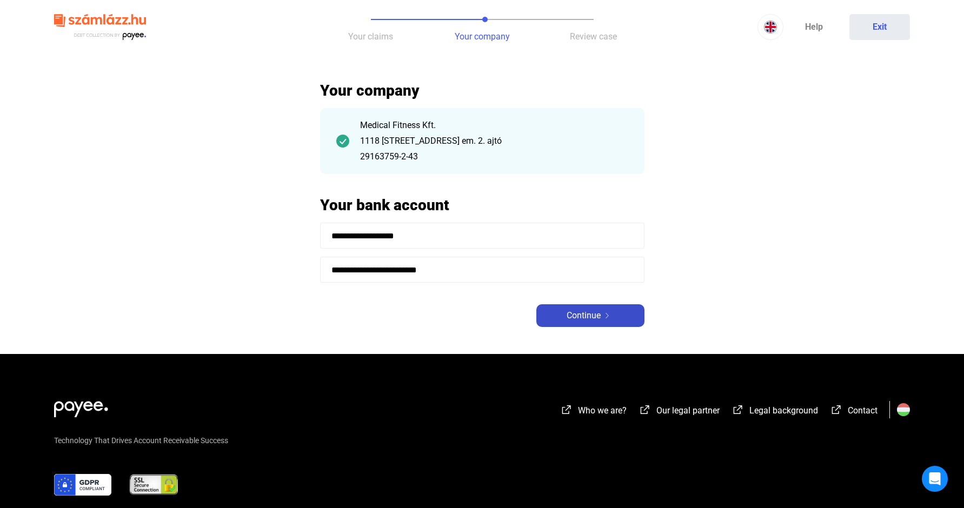  I want to click on h2: Your bank account, so click(482, 205).